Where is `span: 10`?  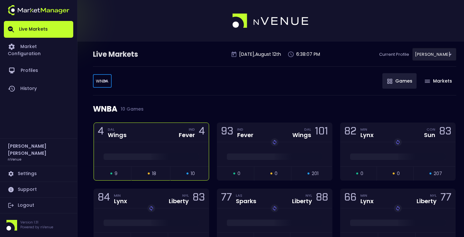
span: 10 is located at coordinates (193, 173).